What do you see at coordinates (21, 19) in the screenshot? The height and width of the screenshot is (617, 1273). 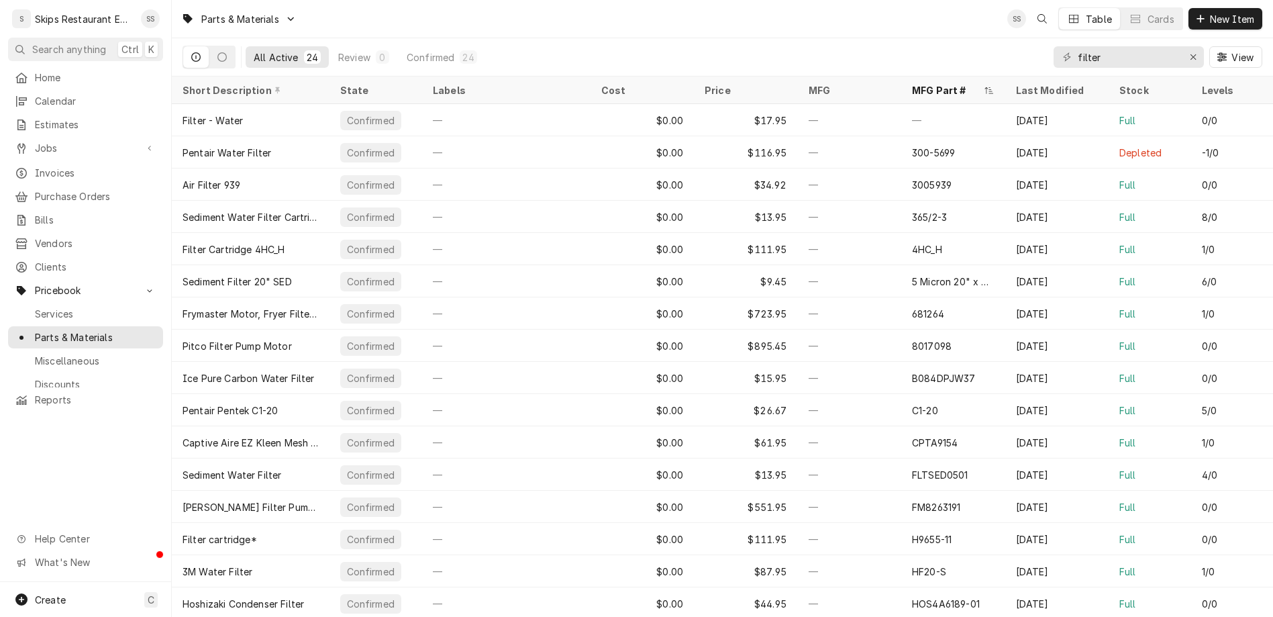 I see `div: S` at bounding box center [21, 19].